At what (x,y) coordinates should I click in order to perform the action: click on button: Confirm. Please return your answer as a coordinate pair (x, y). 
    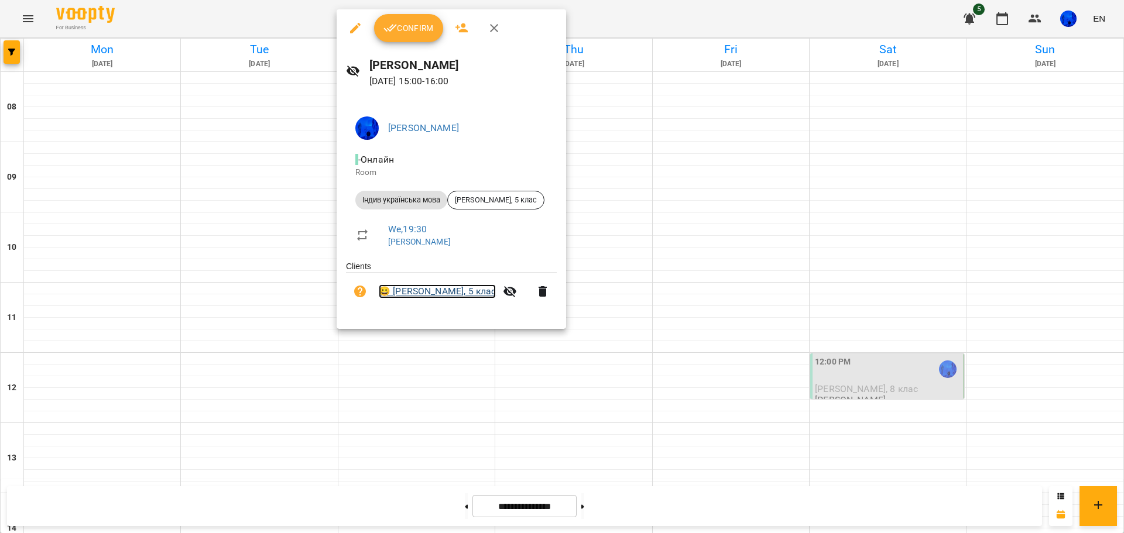
    Looking at the image, I should click on (409, 28).